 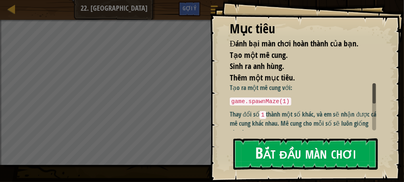 What do you see at coordinates (306, 88) in the screenshot?
I see `p: Tạo ra một mê cung với:` at bounding box center [306, 88].